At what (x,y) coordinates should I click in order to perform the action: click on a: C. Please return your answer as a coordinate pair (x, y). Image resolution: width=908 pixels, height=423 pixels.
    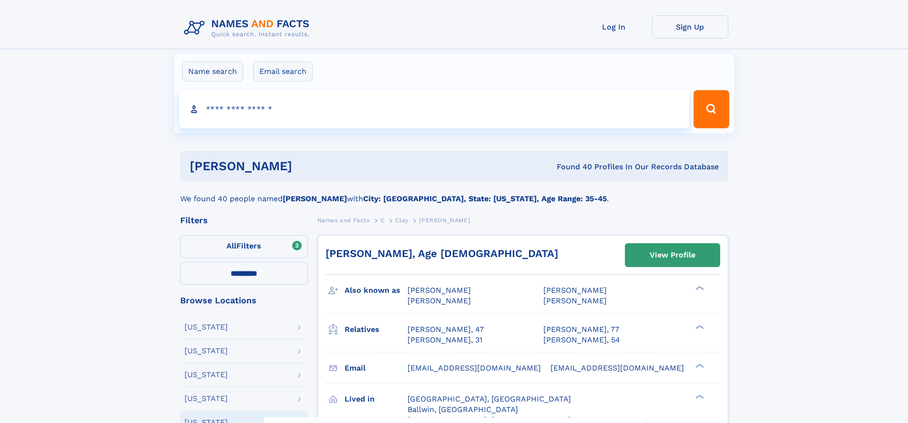
    Looking at the image, I should click on (382, 220).